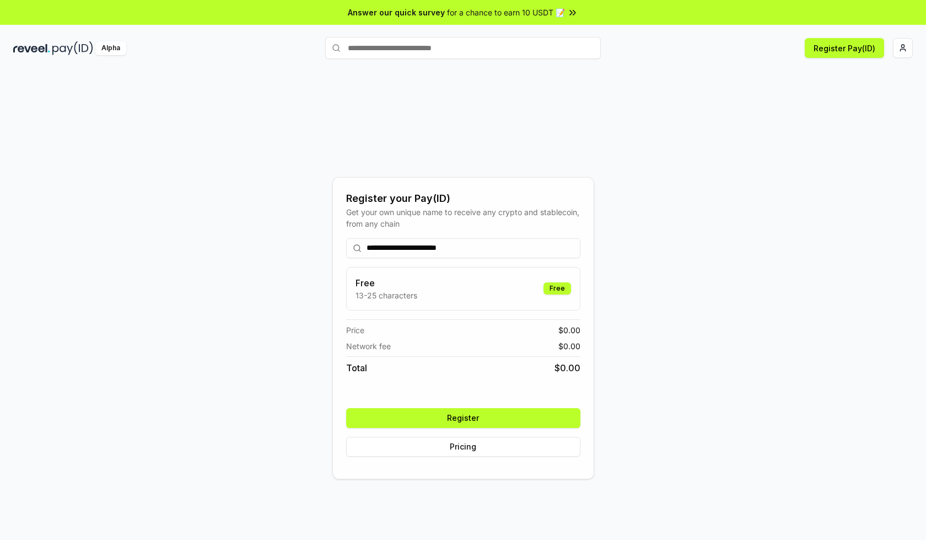 The image size is (926, 540). Describe the element at coordinates (396, 12) in the screenshot. I see `span: Answer our quick survey` at that location.